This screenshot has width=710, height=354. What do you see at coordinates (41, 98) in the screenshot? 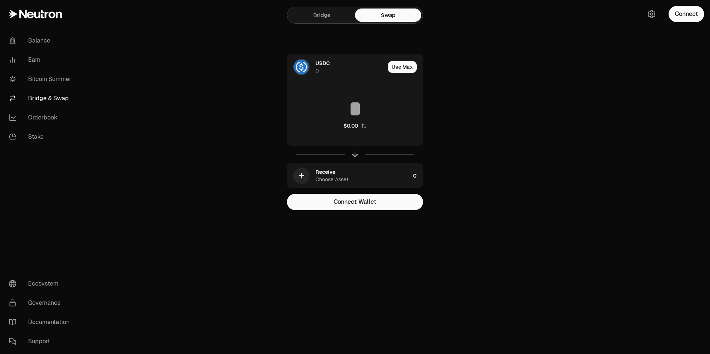
I see `a: Bridge & Swap` at bounding box center [41, 98].